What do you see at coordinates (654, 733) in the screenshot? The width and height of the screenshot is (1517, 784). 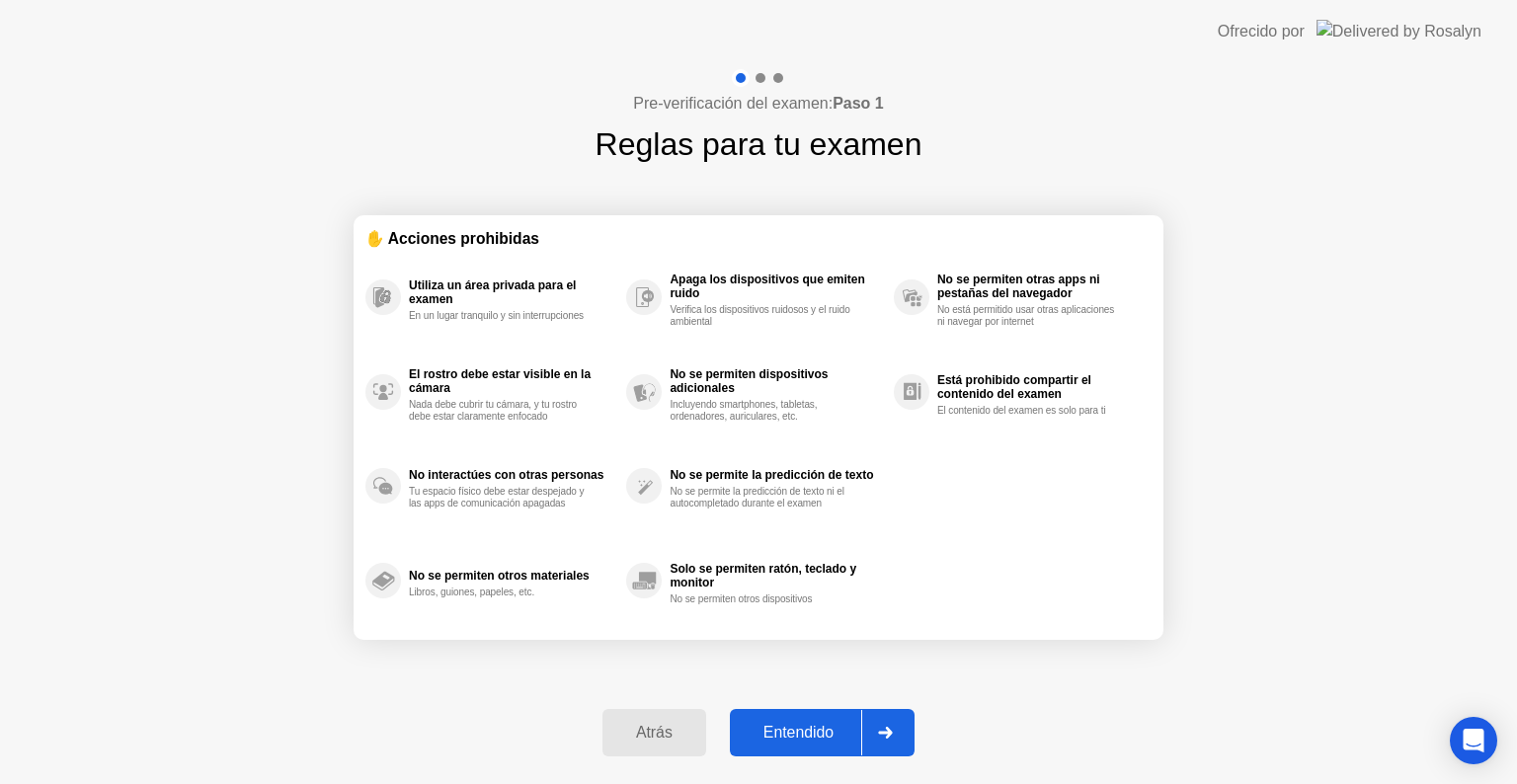 I see `div: Atrás` at bounding box center [654, 733].